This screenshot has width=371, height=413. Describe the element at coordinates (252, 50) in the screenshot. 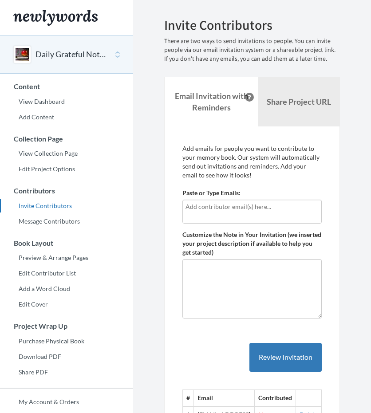

I see `p: There are two ways to send invitations to people. You can invite people via our email invitation ...` at that location.